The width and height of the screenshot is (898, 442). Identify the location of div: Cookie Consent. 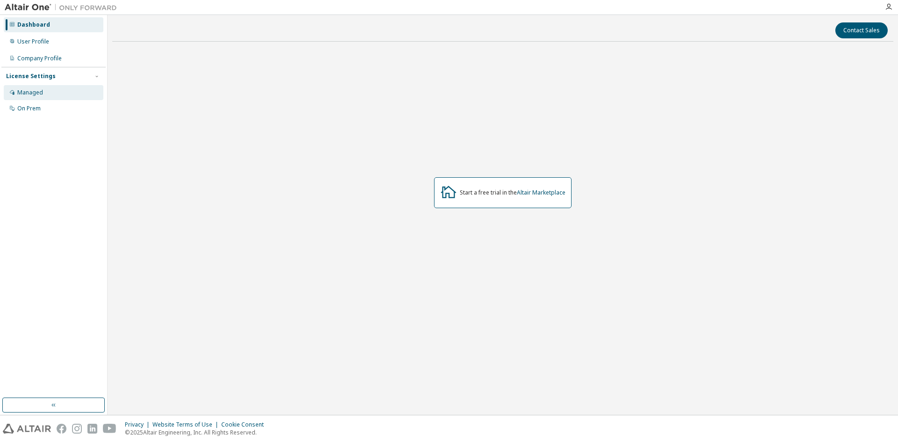
(245, 425).